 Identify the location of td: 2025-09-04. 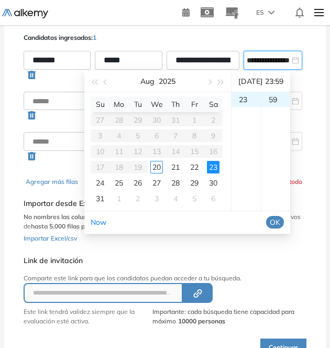
(175, 199).